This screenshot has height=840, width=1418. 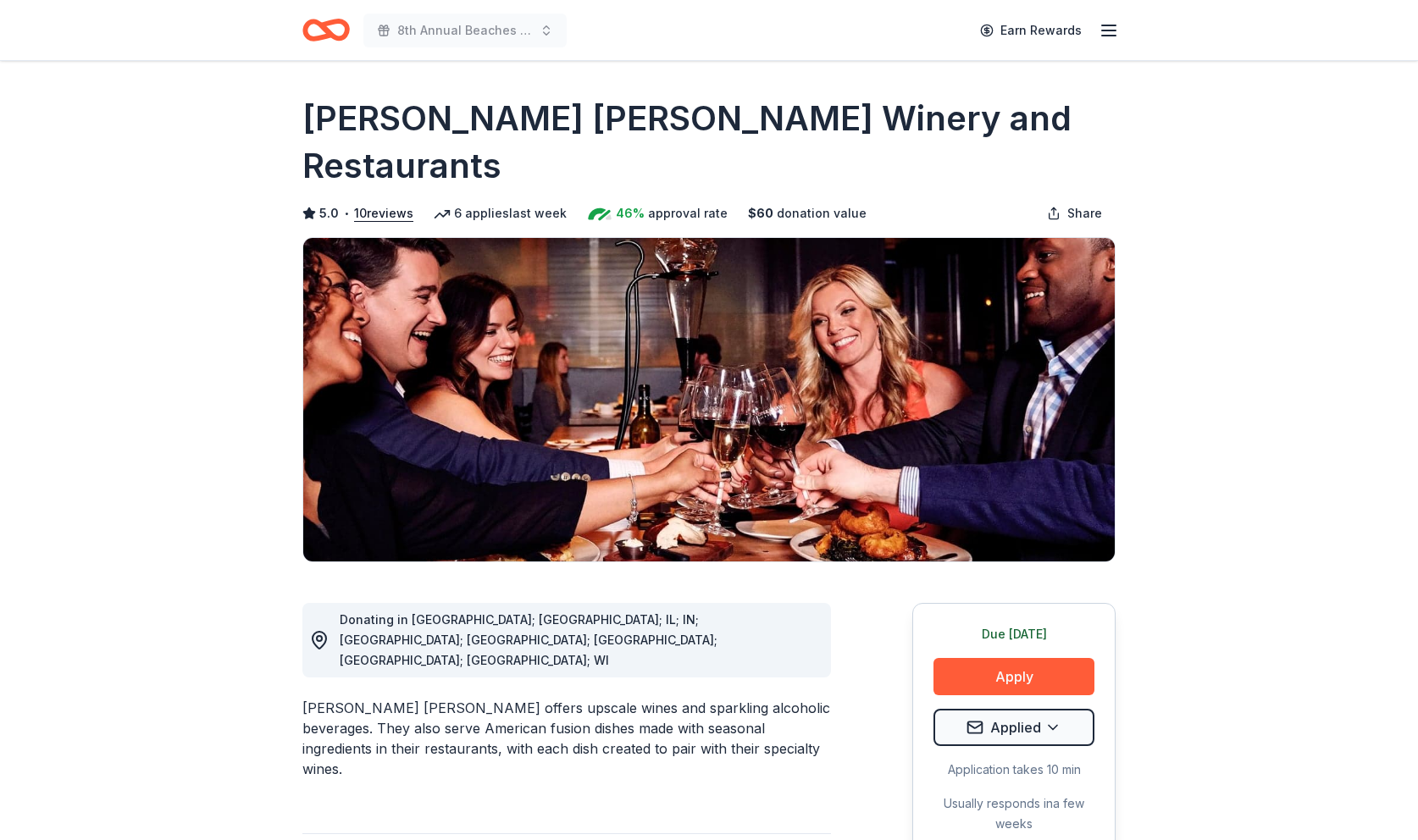 What do you see at coordinates (760, 214) in the screenshot?
I see `span: $ 60` at bounding box center [760, 214].